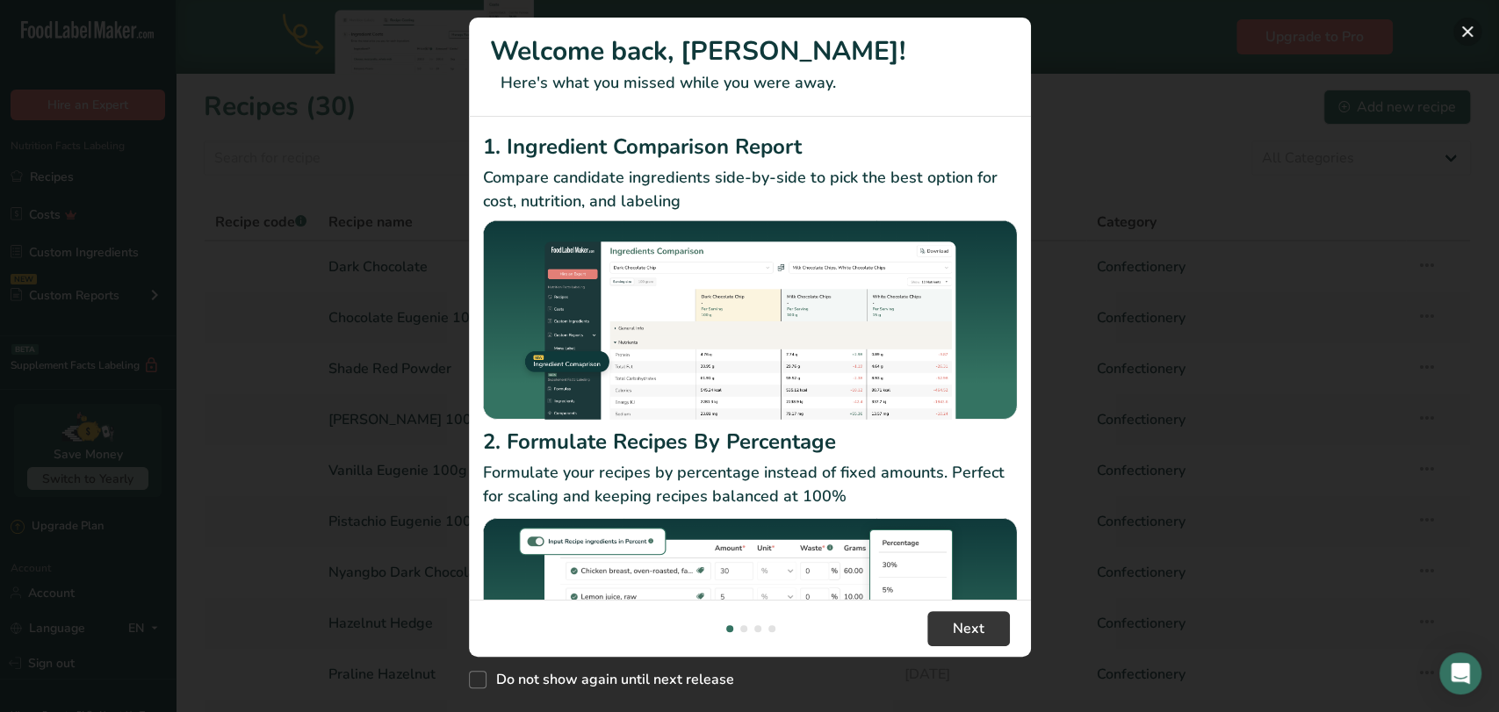 Image resolution: width=1499 pixels, height=712 pixels. Describe the element at coordinates (750, 147) in the screenshot. I see `h2: 1. Ingredient Comparison Report` at that location.